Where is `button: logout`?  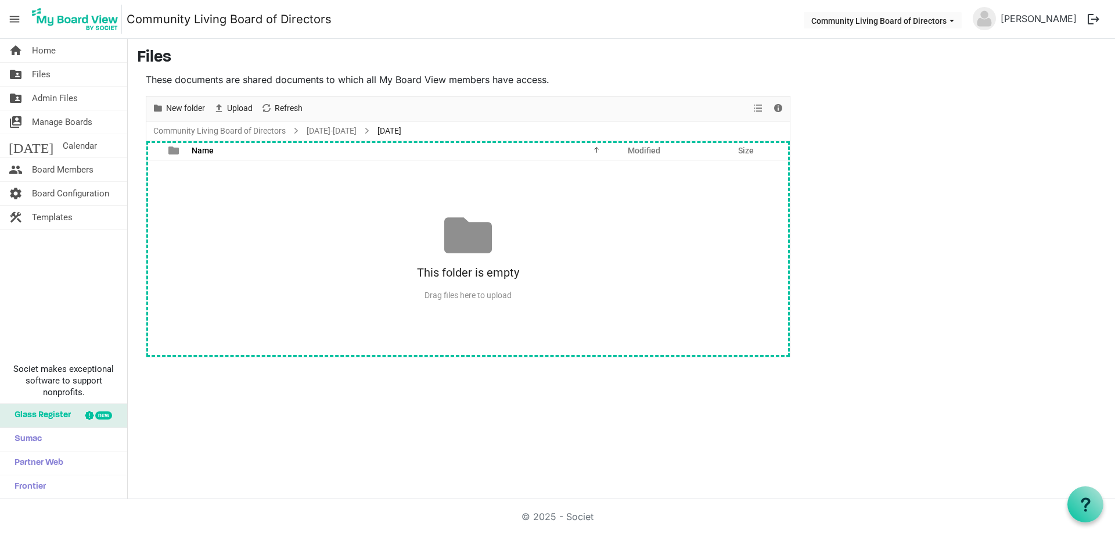
button: logout is located at coordinates (1093, 19).